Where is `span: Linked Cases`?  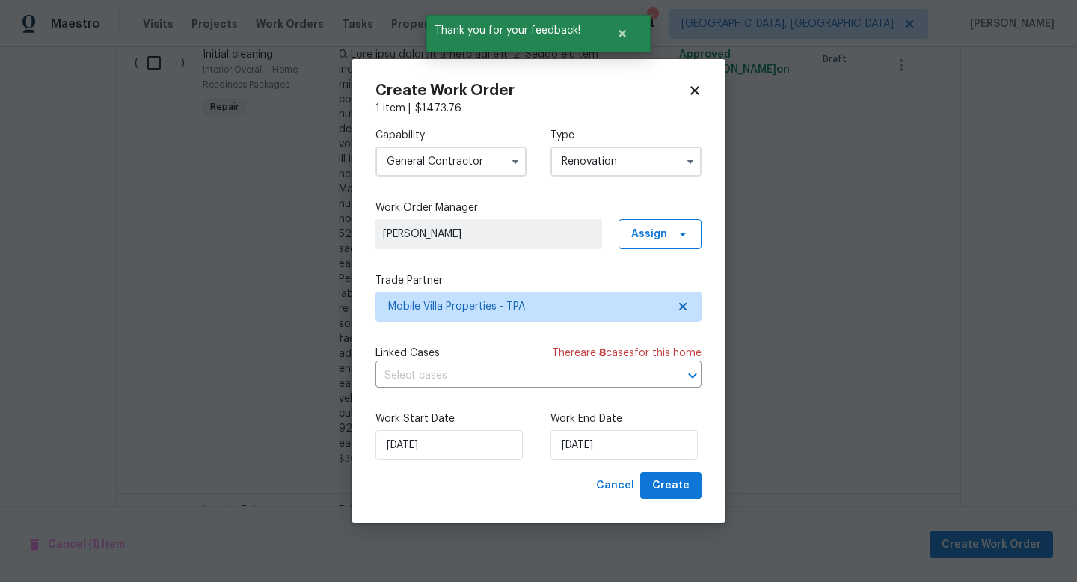
span: Linked Cases is located at coordinates (408, 353).